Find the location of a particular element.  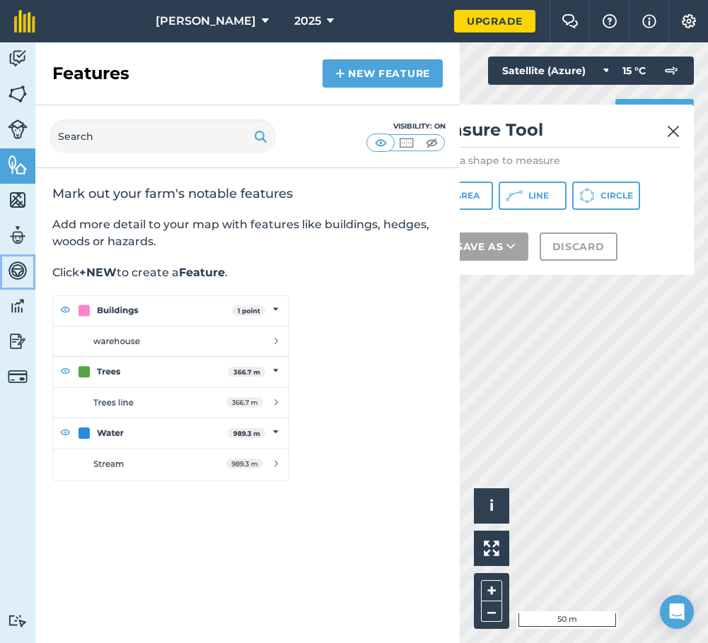

img: Four arrows, one pointing top left, one top right, one bottom right and the last bottom left is located at coordinates (491, 549).